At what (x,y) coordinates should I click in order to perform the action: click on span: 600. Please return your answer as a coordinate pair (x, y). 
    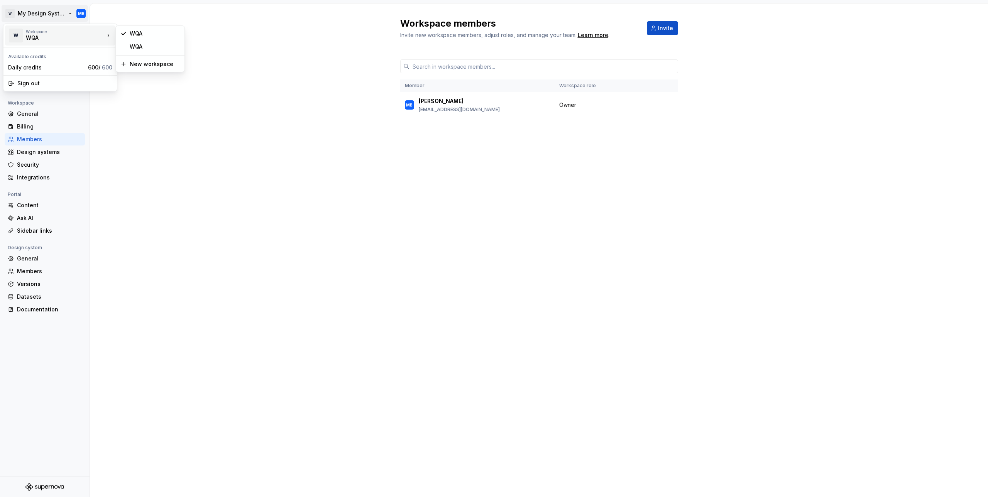
    Looking at the image, I should click on (107, 67).